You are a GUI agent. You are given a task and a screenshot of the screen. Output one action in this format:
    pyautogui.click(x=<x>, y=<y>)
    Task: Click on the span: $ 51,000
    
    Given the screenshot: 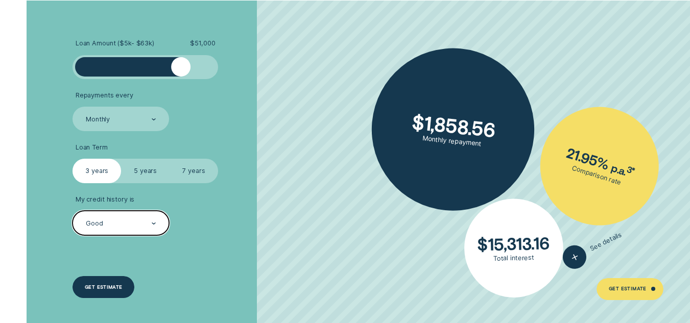 What is the action you would take?
    pyautogui.click(x=202, y=43)
    